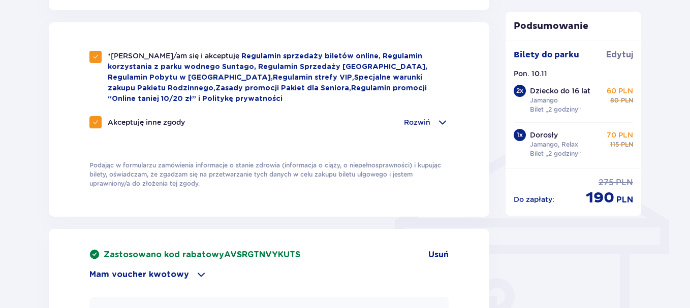 The width and height of the screenshot is (690, 308). Describe the element at coordinates (560, 91) in the screenshot. I see `p: Dziecko do 16 lat` at that location.